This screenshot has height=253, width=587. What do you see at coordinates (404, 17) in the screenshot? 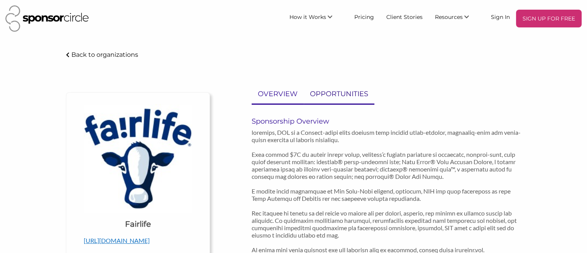
I see `a: Client Stories` at bounding box center [404, 17].